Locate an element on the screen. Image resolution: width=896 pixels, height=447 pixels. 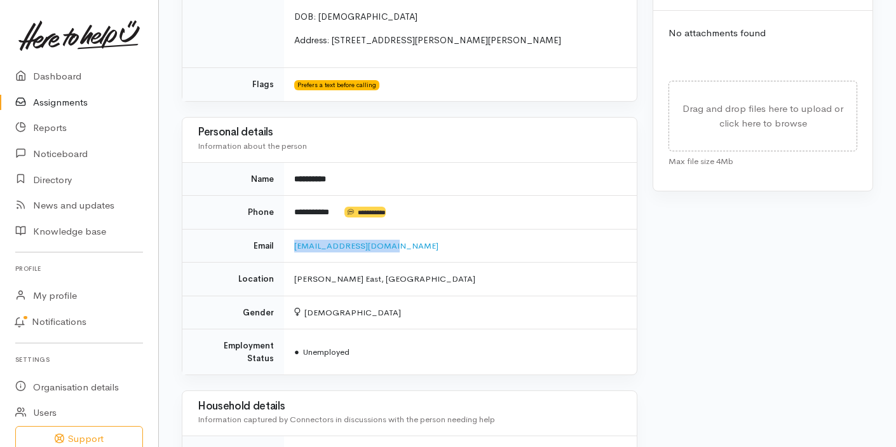
h6: Settings is located at coordinates (79, 359).